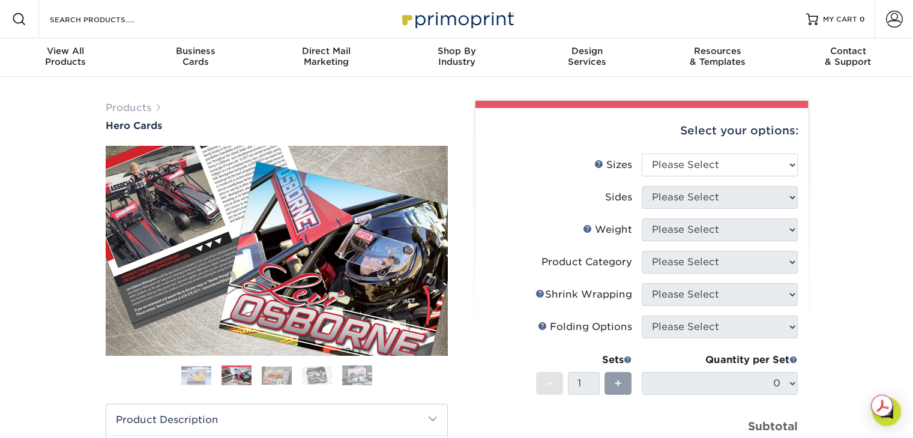 Image resolution: width=913 pixels, height=438 pixels. Describe the element at coordinates (357, 376) in the screenshot. I see `img: Hero Cards 05` at that location.